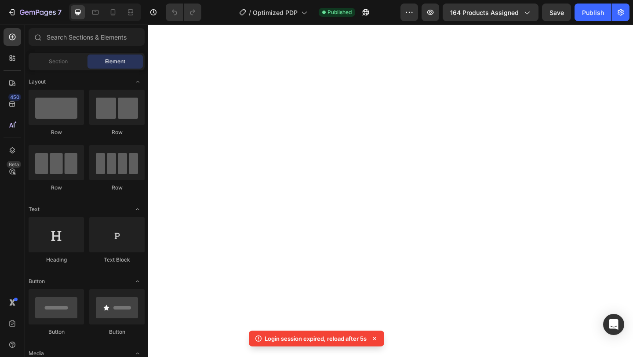 This screenshot has width=633, height=357. Describe the element at coordinates (316, 338) in the screenshot. I see `p: Login session expired, reload after 5s` at that location.